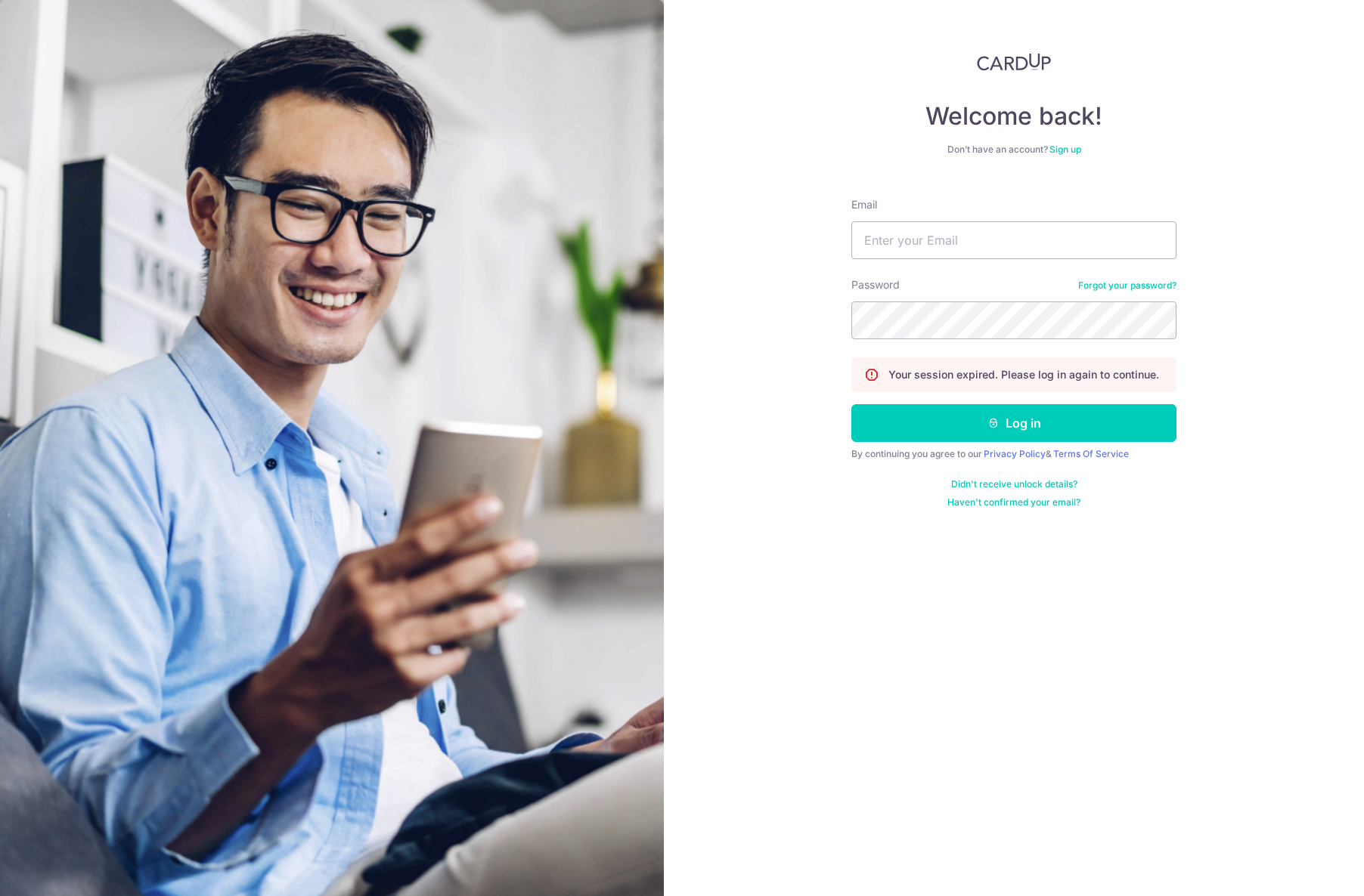 The height and width of the screenshot is (896, 1364). Describe the element at coordinates (1013, 503) in the screenshot. I see `a: Haven't confirmed your email?` at that location.